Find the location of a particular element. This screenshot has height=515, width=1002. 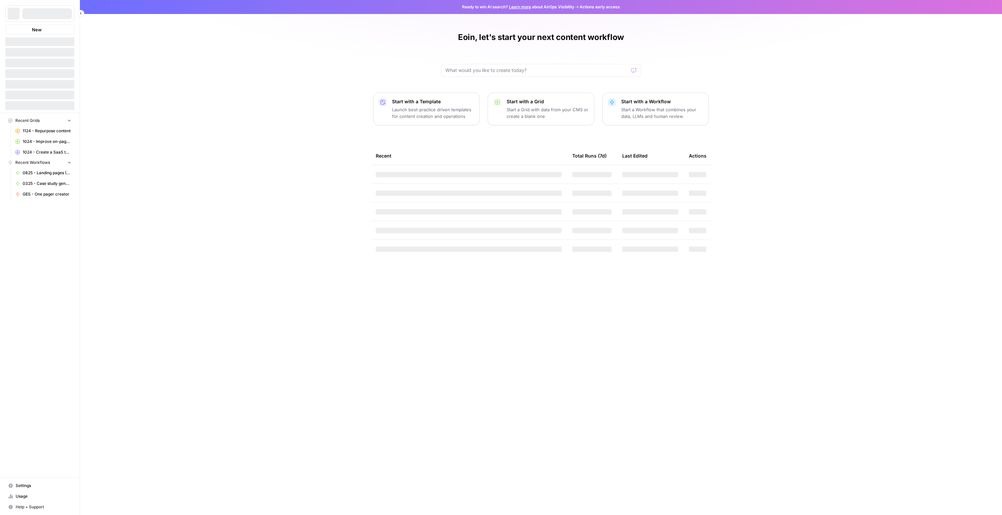

a: Usage is located at coordinates (40, 496).